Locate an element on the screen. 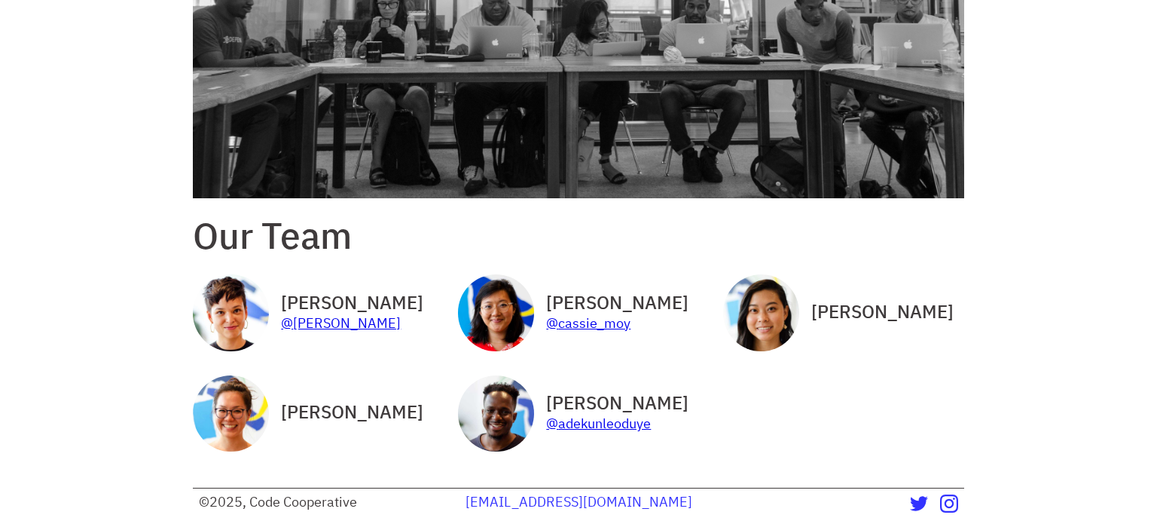  h2: Our Team is located at coordinates (579, 239).